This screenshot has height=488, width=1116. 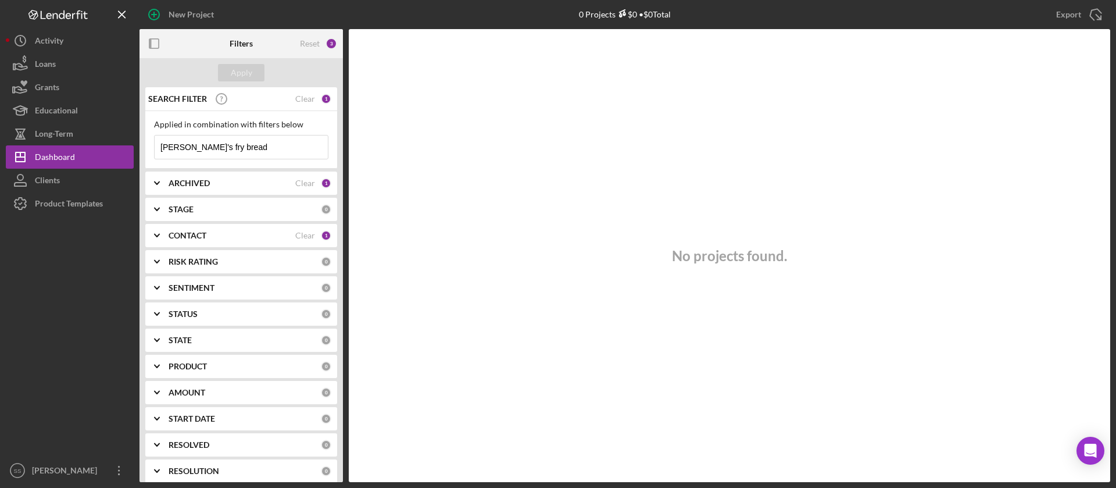 What do you see at coordinates (70, 134) in the screenshot?
I see `a: Long-Term` at bounding box center [70, 134].